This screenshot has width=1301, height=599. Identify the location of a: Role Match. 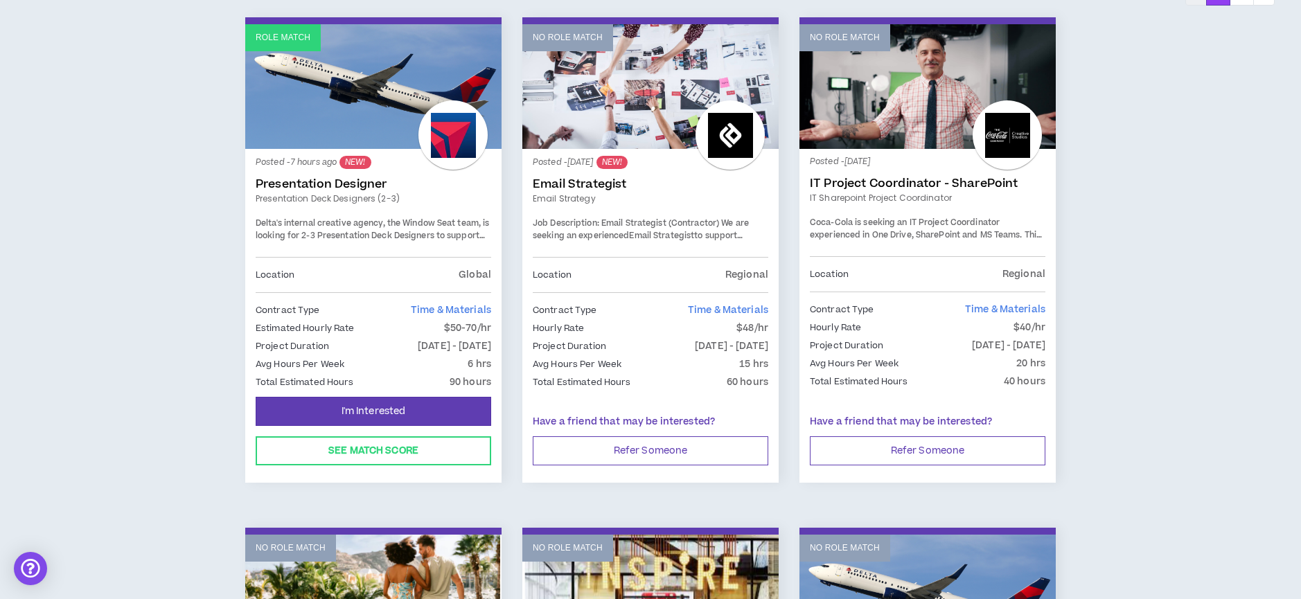
(373, 87).